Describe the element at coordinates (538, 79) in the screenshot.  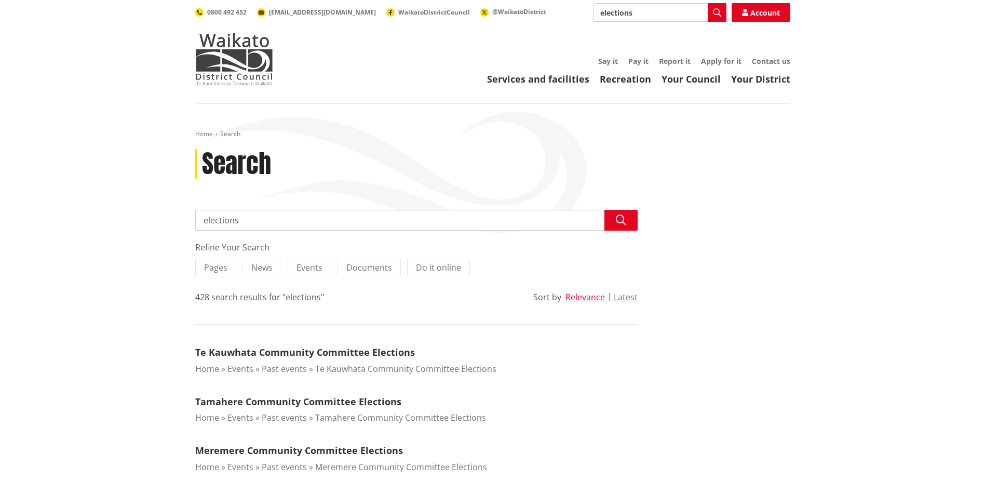
I see `a: Services and facilities` at that location.